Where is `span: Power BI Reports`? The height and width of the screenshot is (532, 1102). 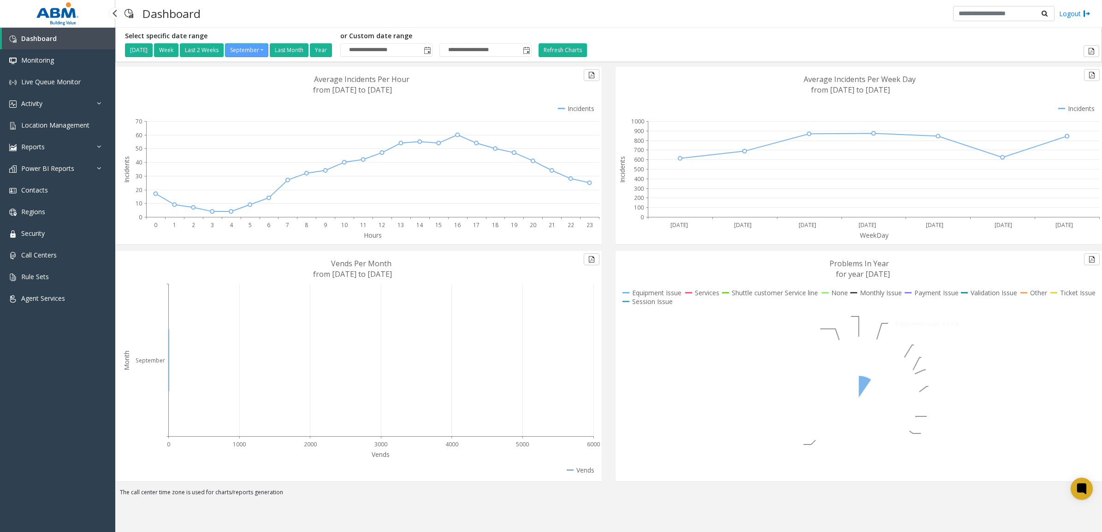 span: Power BI Reports is located at coordinates (47, 168).